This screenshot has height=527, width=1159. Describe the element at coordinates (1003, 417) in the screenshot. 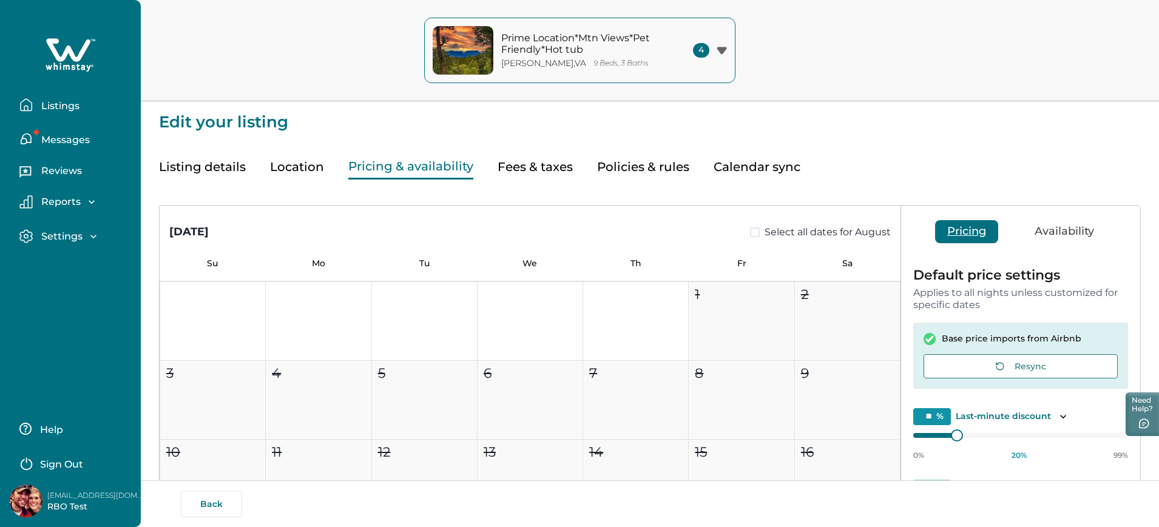

I see `p: Last-minute discount` at that location.